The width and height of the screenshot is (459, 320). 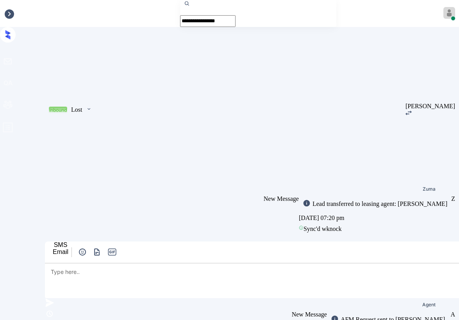 I want to click on div: Inbound, so click(x=58, y=110).